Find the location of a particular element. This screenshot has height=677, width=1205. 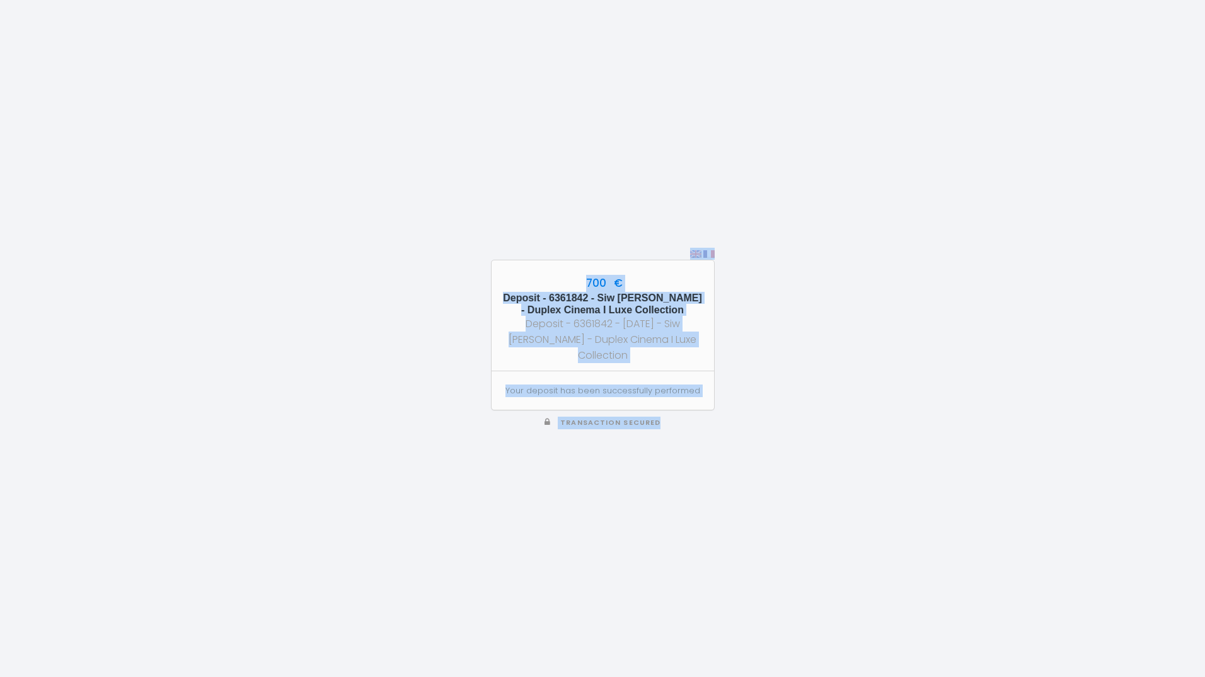

span: 700 € is located at coordinates (602, 283).